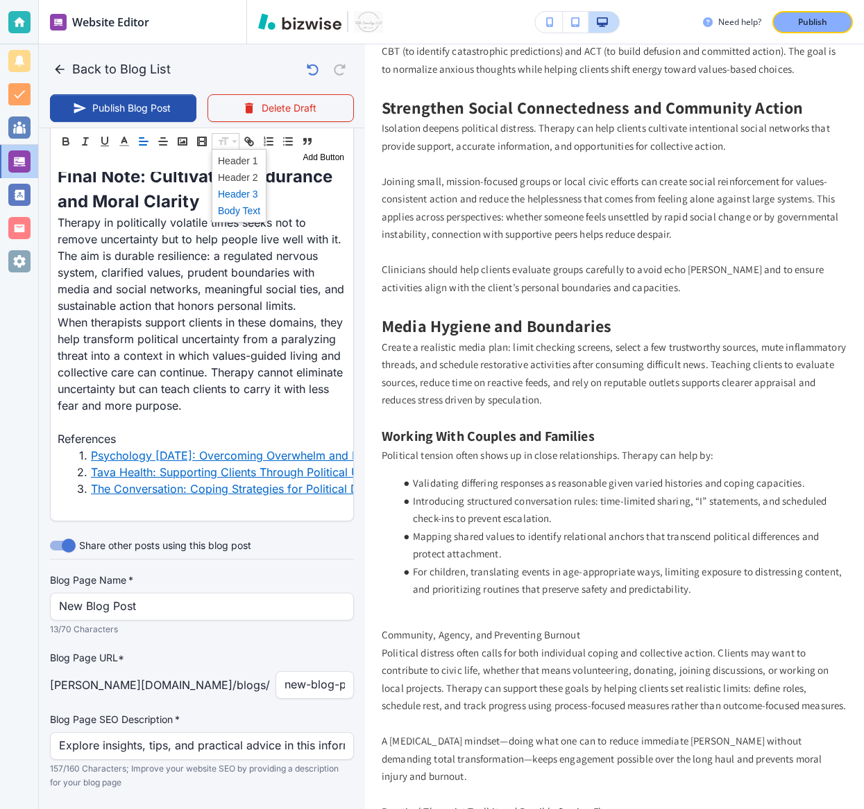 The image size is (864, 809). Describe the element at coordinates (614, 456) in the screenshot. I see `p: Political tension often shows up in close relationships. Therapy can help by:` at that location.